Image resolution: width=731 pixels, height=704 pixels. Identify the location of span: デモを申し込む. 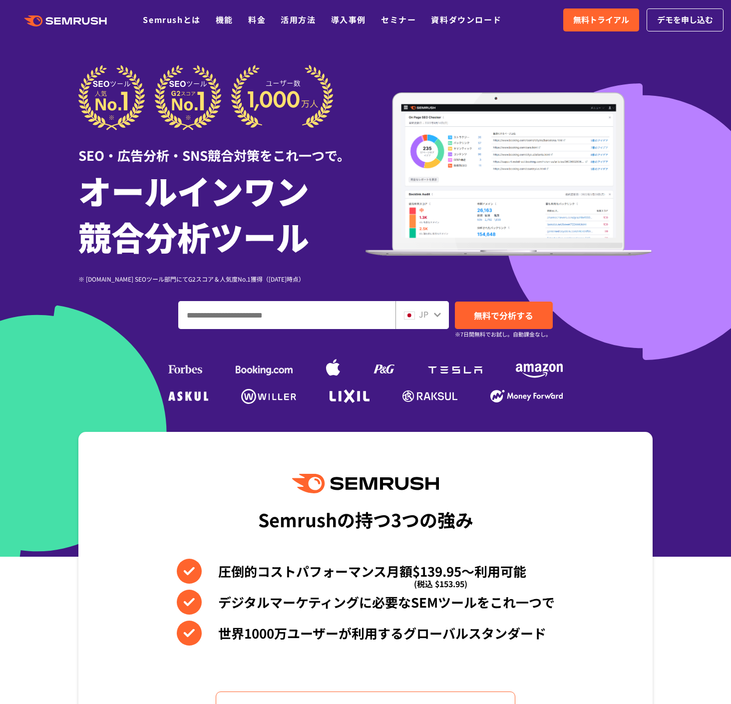
(685, 20).